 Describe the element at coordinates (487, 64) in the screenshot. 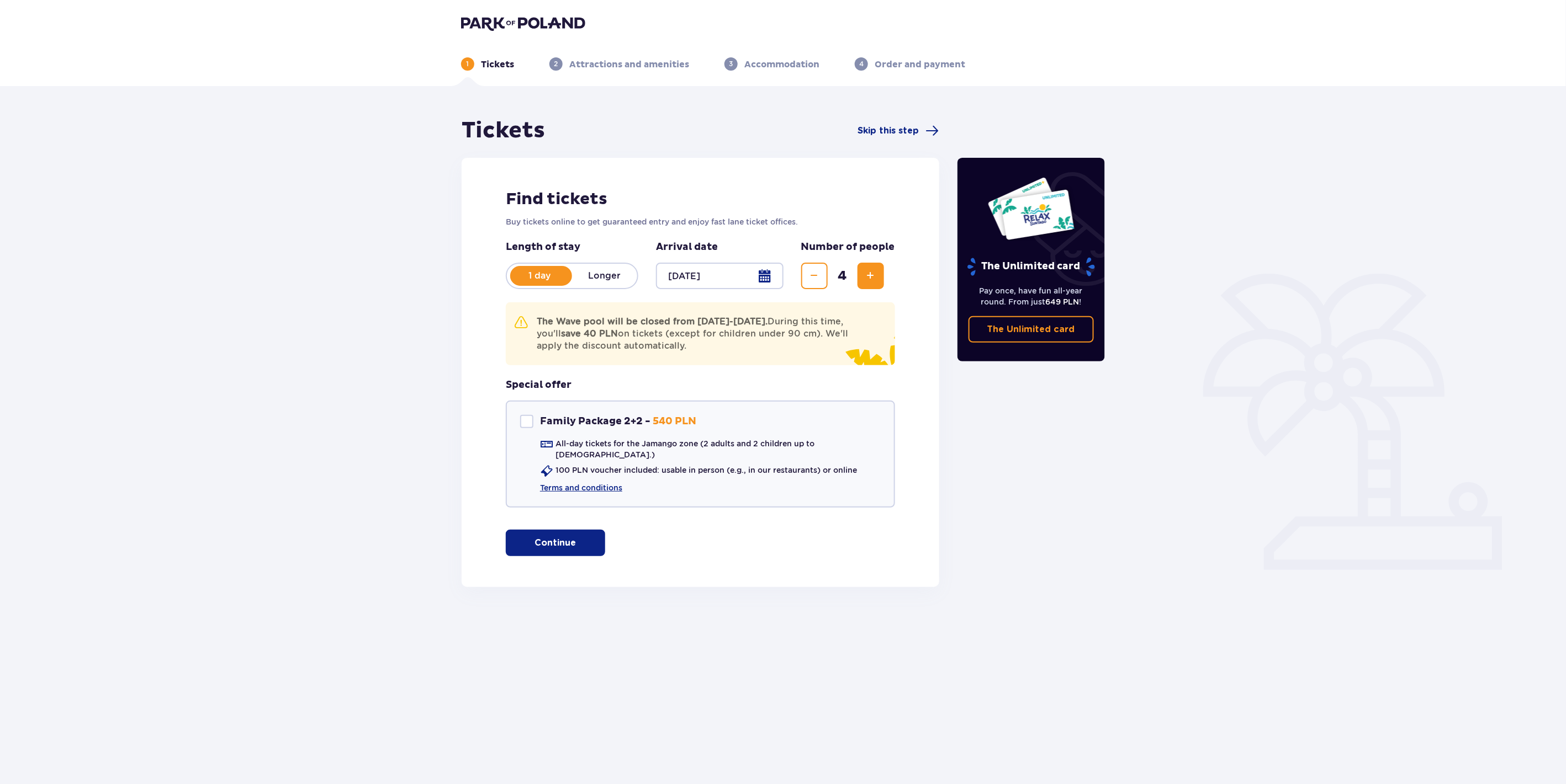

I see `div: 1Tickets` at that location.